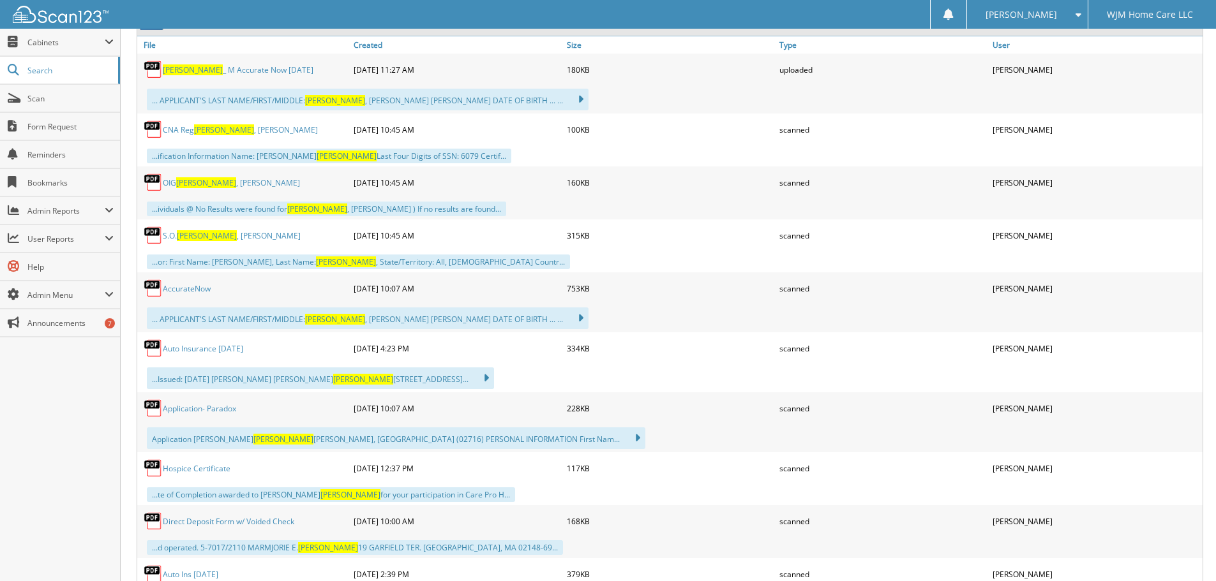 The width and height of the screenshot is (1216, 581). I want to click on div: uploaded, so click(883, 70).